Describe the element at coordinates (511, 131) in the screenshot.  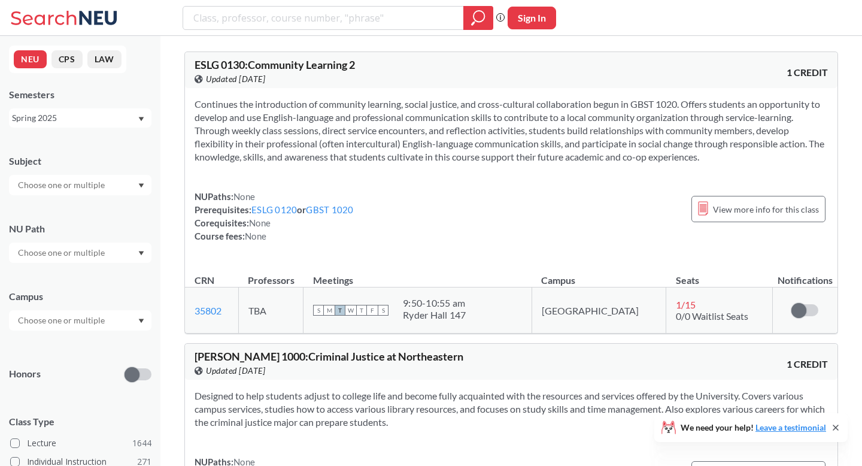
I see `section: Continues the introduction of community learning, social justice, and cross-cultural collaboratio...` at that location.